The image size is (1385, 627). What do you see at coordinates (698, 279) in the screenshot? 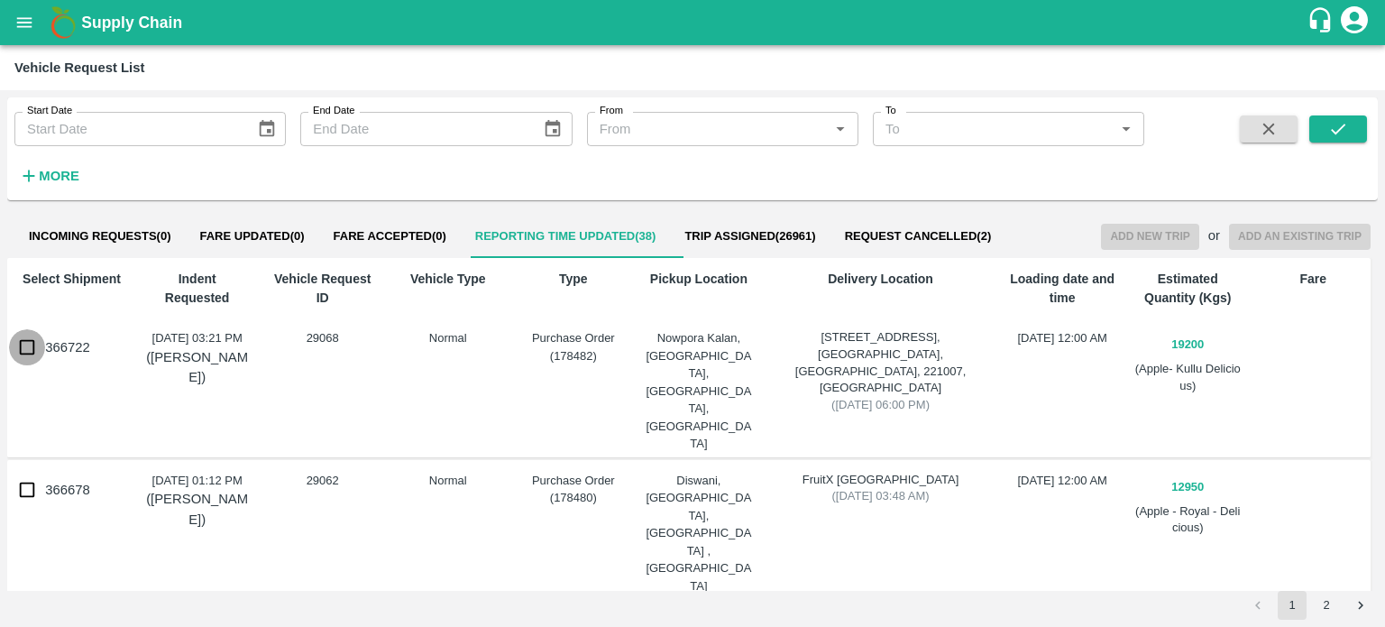
I see `p: Pickup Location` at bounding box center [698, 279].